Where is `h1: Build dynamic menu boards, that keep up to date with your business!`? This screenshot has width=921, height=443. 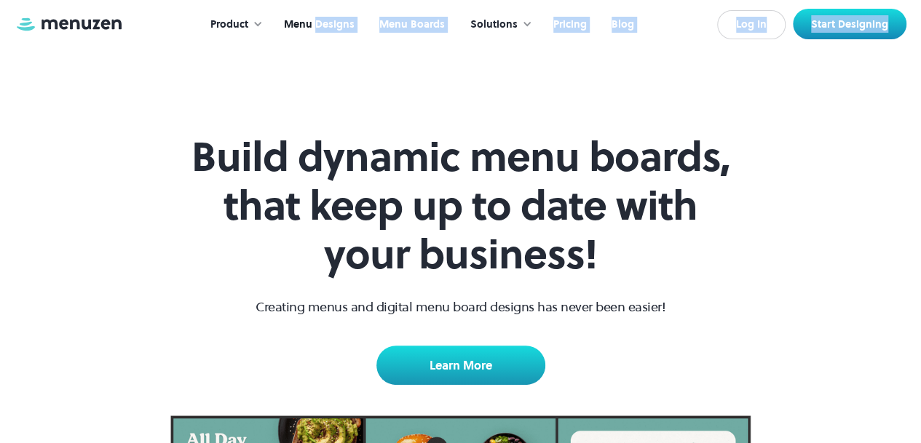 h1: Build dynamic menu boards, that keep up to date with your business! is located at coordinates (461, 206).